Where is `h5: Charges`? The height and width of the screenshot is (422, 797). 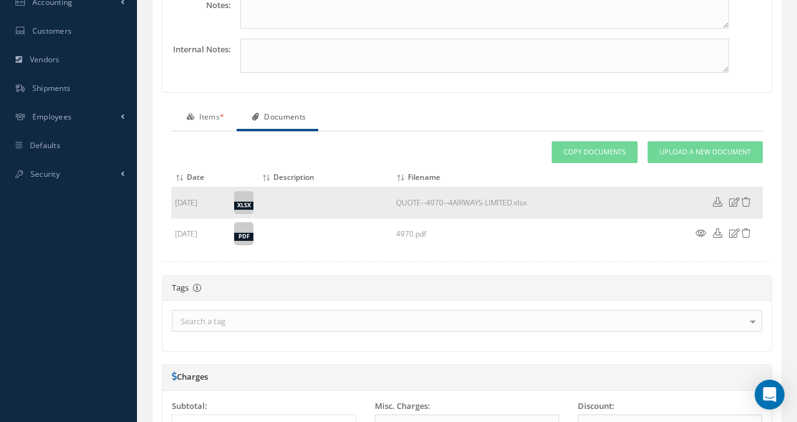
h5: Charges is located at coordinates (314, 377).